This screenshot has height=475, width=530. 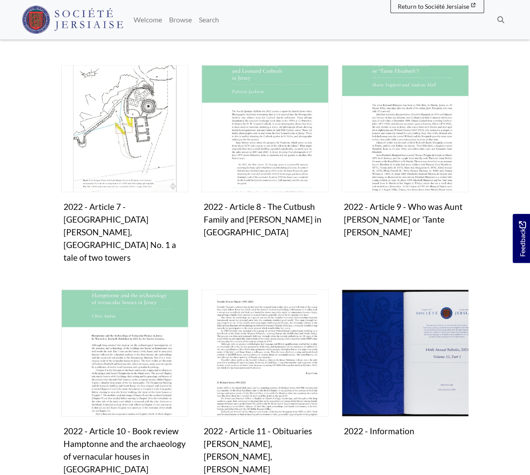 What do you see at coordinates (265, 353) in the screenshot?
I see `img: 2022 - Article 11 - Obituaries Dorothy Frances Vincent, Dr Richard Axton, Peter John Bisson` at bounding box center [265, 353].